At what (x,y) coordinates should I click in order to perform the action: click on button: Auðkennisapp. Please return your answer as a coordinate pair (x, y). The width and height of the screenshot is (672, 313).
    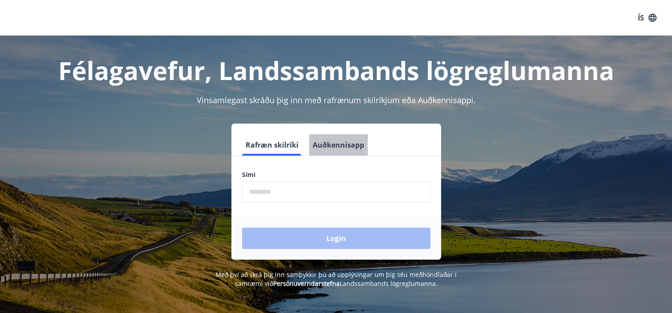
    Looking at the image, I should click on (338, 145).